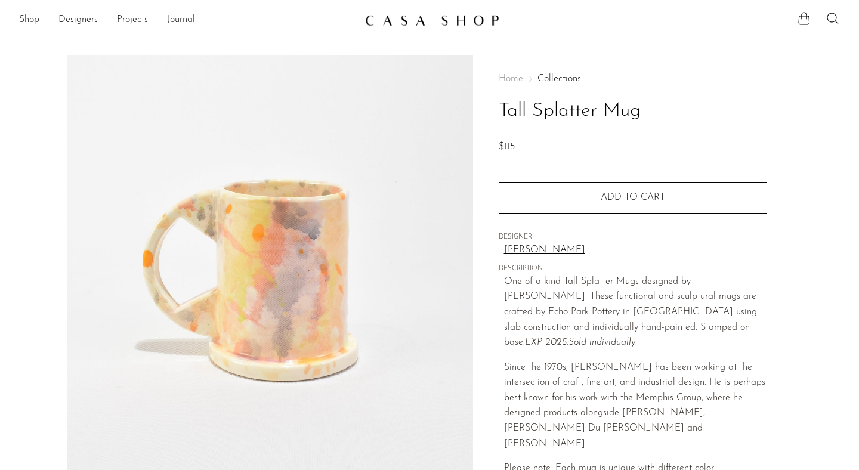  I want to click on ul: NEW HEADER MENU, so click(187, 20).